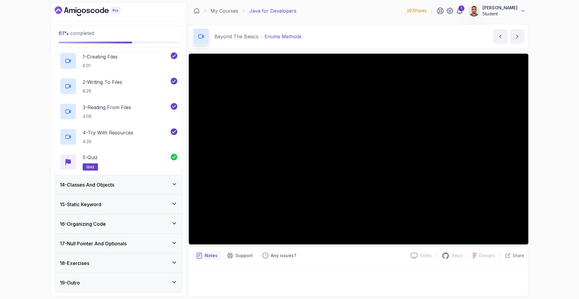 This screenshot has width=579, height=299. What do you see at coordinates (90, 158) in the screenshot?
I see `p: 5 - Quiz` at bounding box center [90, 158].